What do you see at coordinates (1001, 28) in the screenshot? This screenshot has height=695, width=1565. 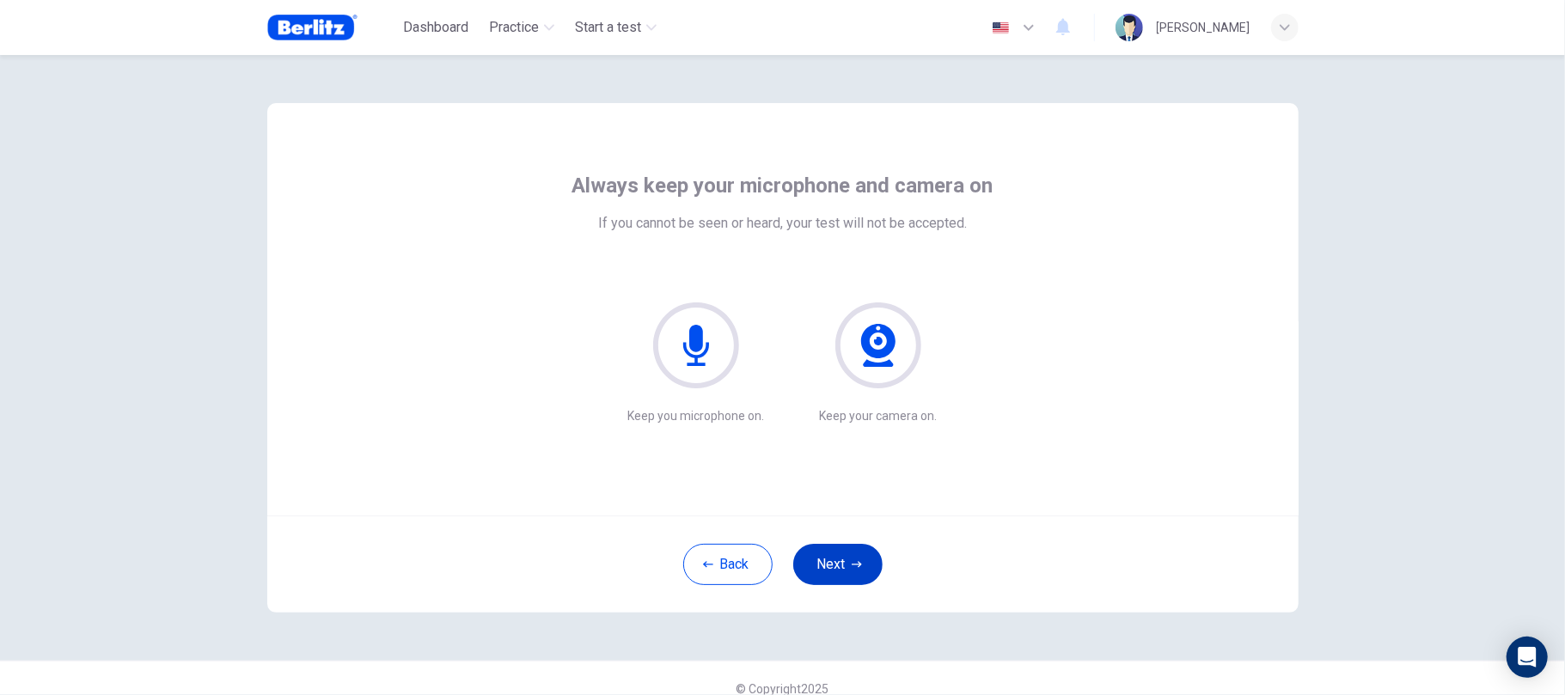 I see `img: en` at bounding box center [1001, 28].